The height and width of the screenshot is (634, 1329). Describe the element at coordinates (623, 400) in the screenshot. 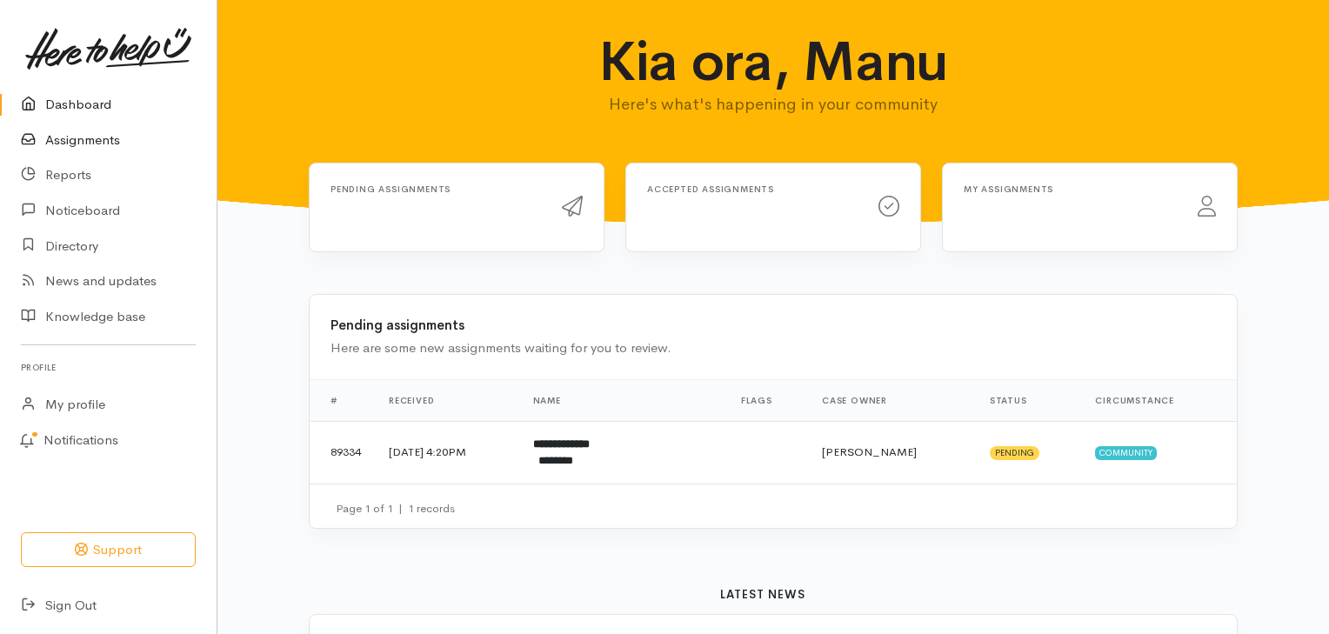

I see `th: Name` at that location.